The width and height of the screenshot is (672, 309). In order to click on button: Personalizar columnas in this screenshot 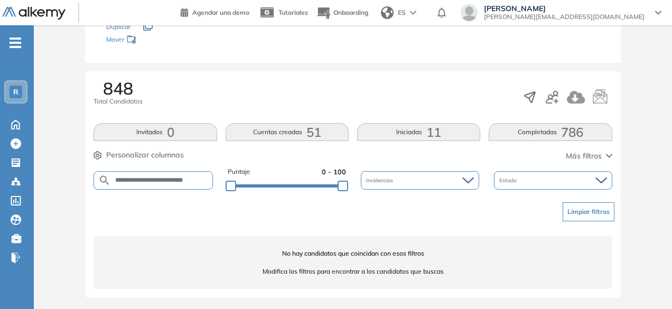, I will do `click(138, 155)`.